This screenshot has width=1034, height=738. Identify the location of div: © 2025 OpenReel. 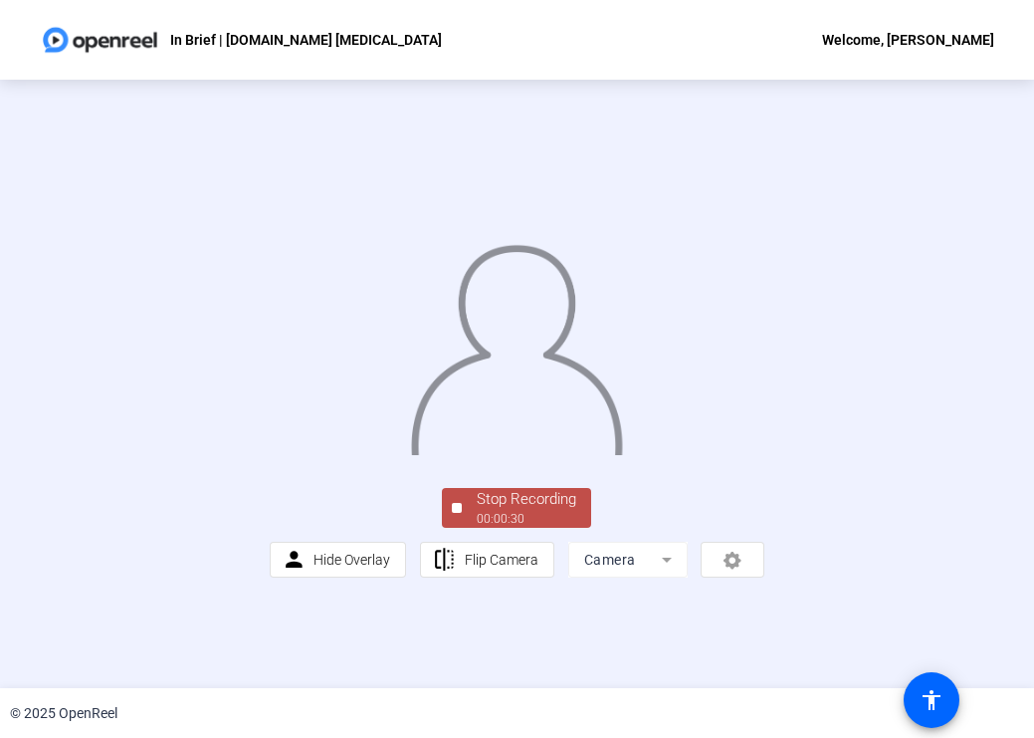
(64, 713).